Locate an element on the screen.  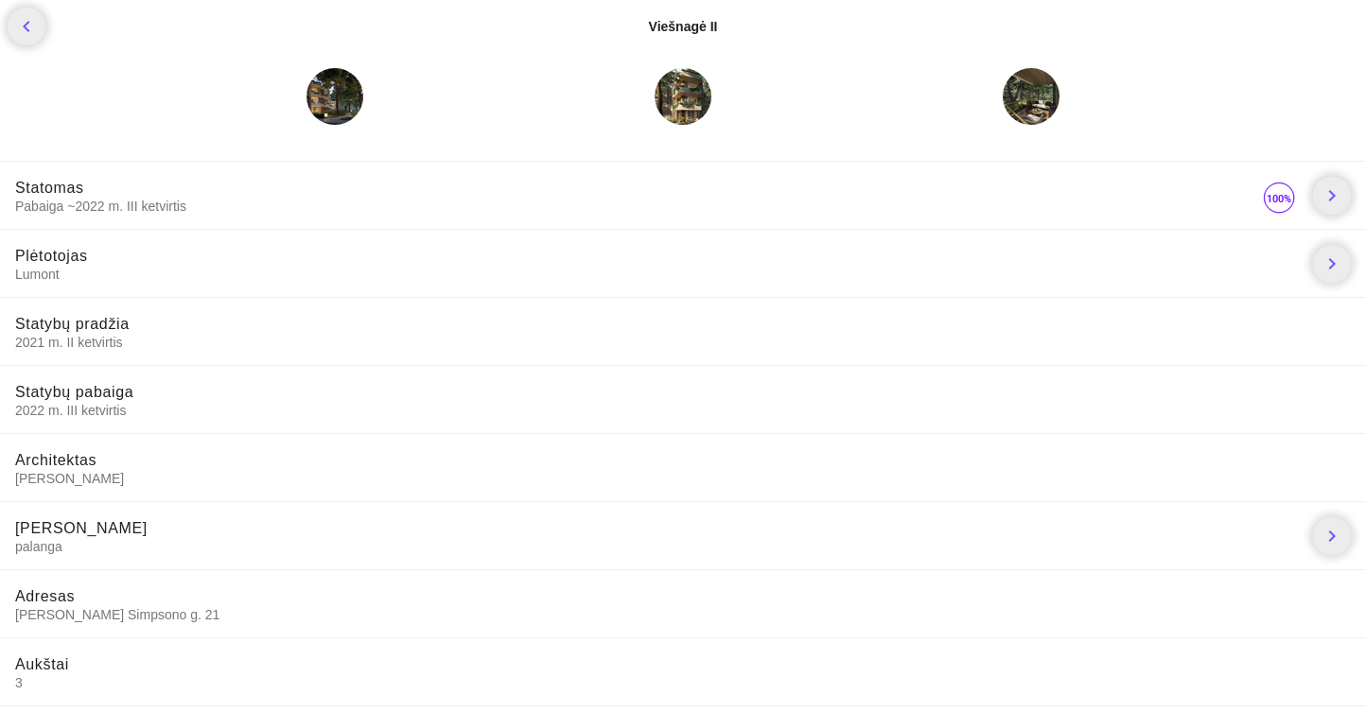
span: Plėtotojas is located at coordinates (51, 255).